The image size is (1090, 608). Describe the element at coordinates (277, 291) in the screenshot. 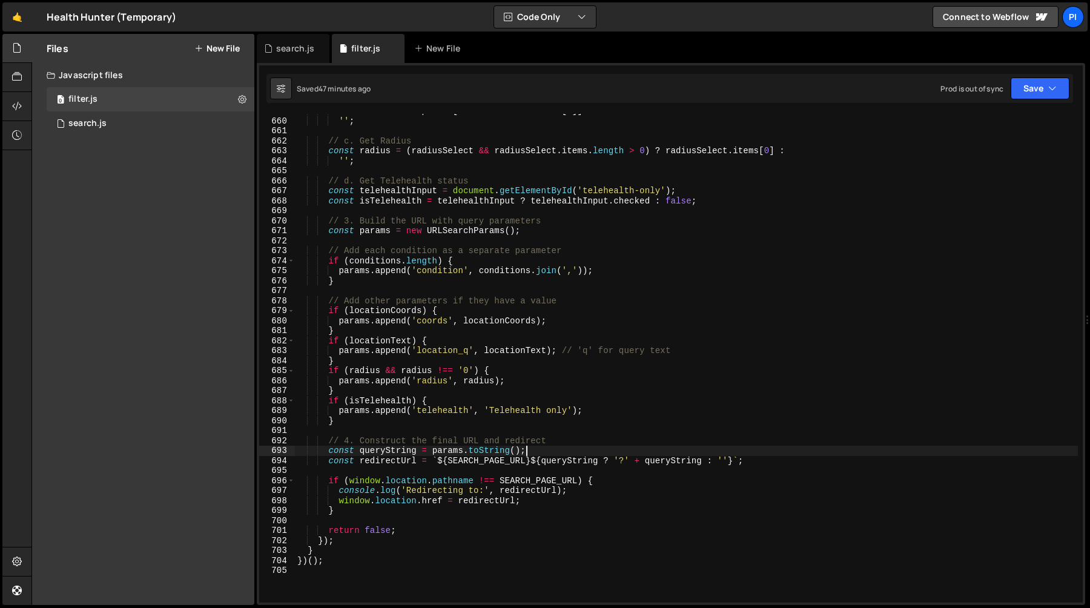

I see `div: 677` at that location.